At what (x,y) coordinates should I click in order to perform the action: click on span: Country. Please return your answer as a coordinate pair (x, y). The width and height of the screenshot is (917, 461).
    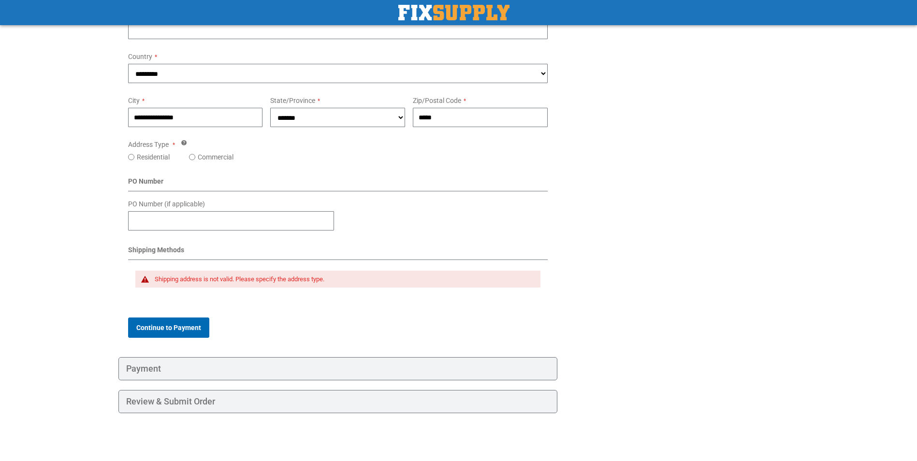
    Looking at the image, I should click on (140, 57).